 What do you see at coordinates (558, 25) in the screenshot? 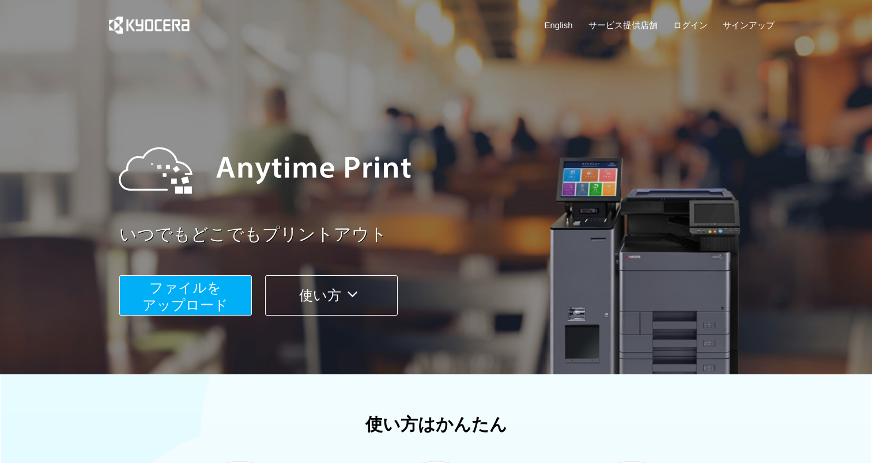
I see `a: English` at bounding box center [558, 25].